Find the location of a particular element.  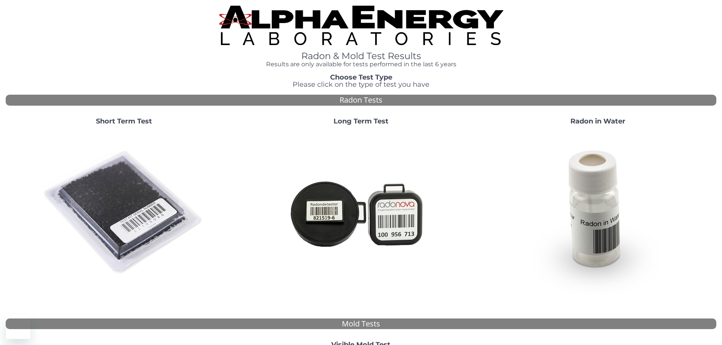

strong: Short Term Test is located at coordinates (124, 121).